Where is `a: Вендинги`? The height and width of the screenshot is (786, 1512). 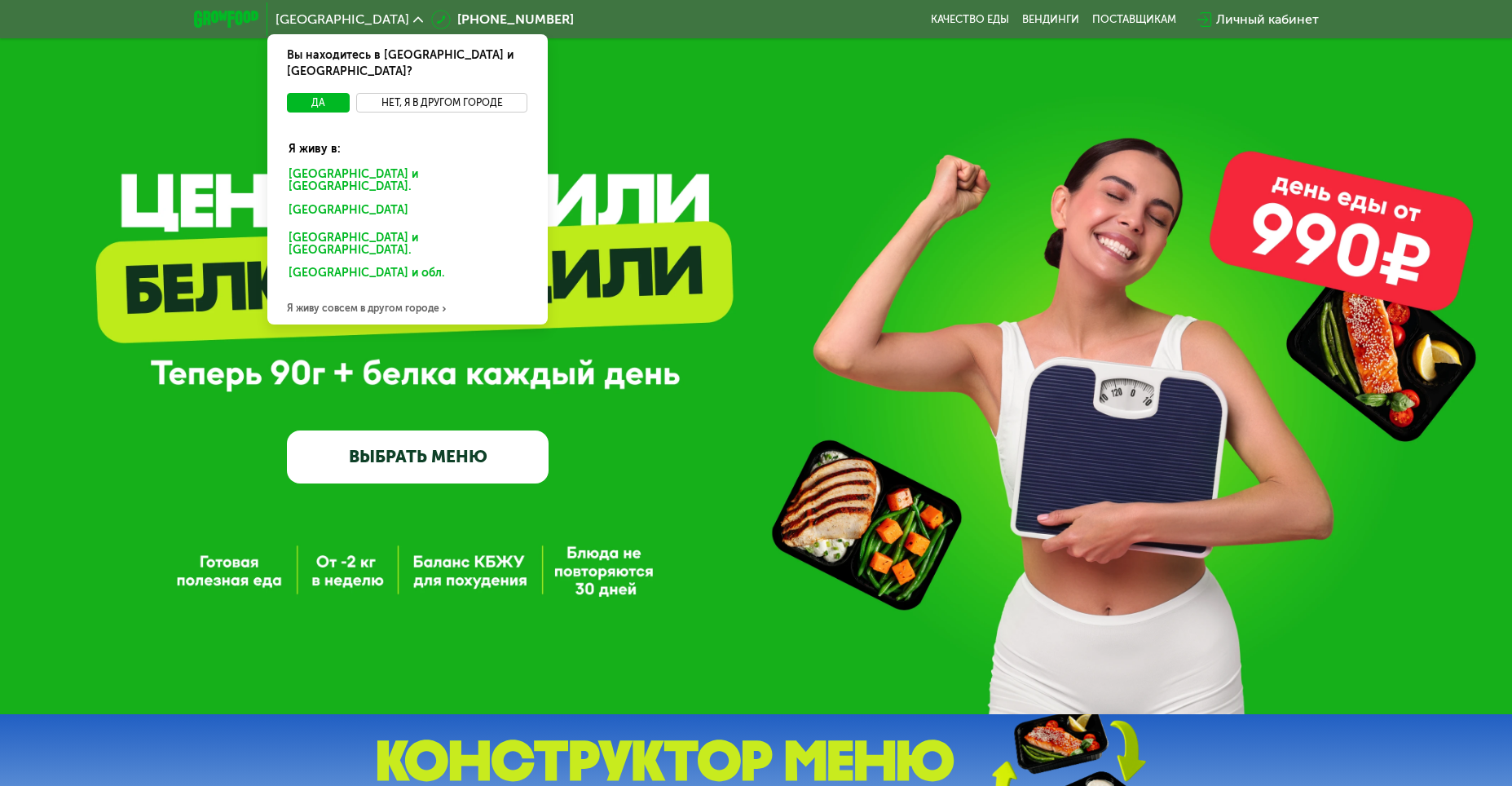 a: Вендинги is located at coordinates (1050, 20).